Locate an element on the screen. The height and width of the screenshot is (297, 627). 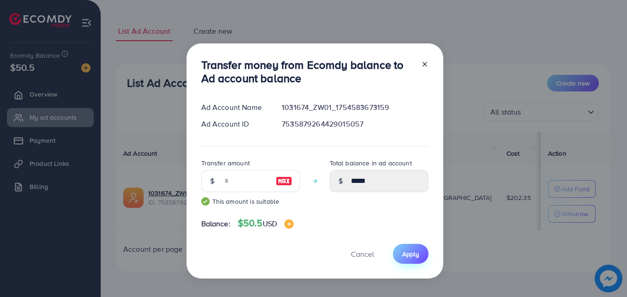
span: Balance: is located at coordinates (216, 223).